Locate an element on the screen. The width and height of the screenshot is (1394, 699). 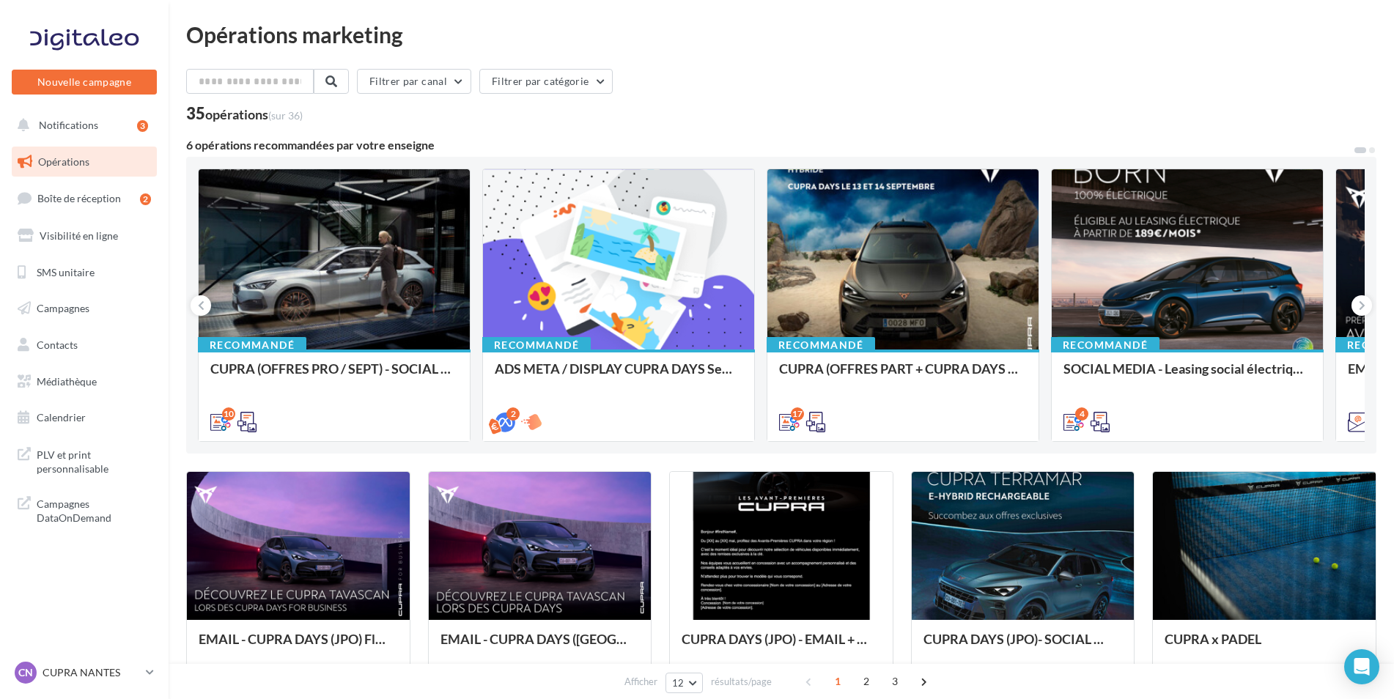
a: Visibilité en ligne is located at coordinates (84, 236).